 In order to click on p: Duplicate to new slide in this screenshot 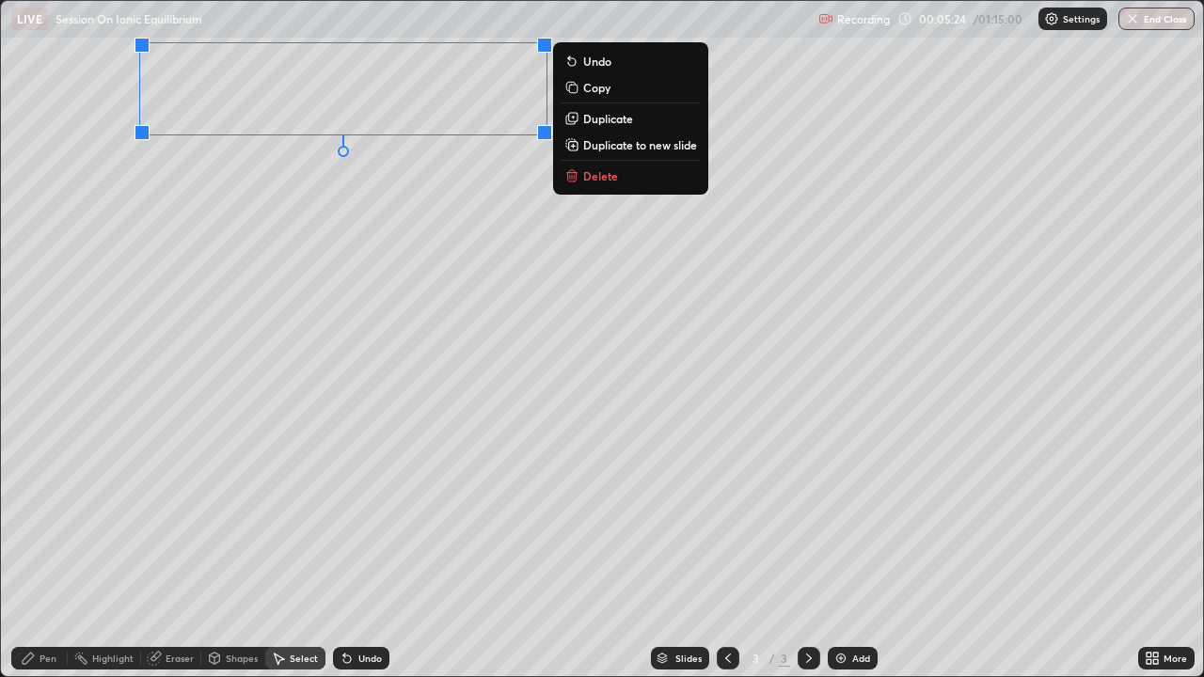, I will do `click(640, 145)`.